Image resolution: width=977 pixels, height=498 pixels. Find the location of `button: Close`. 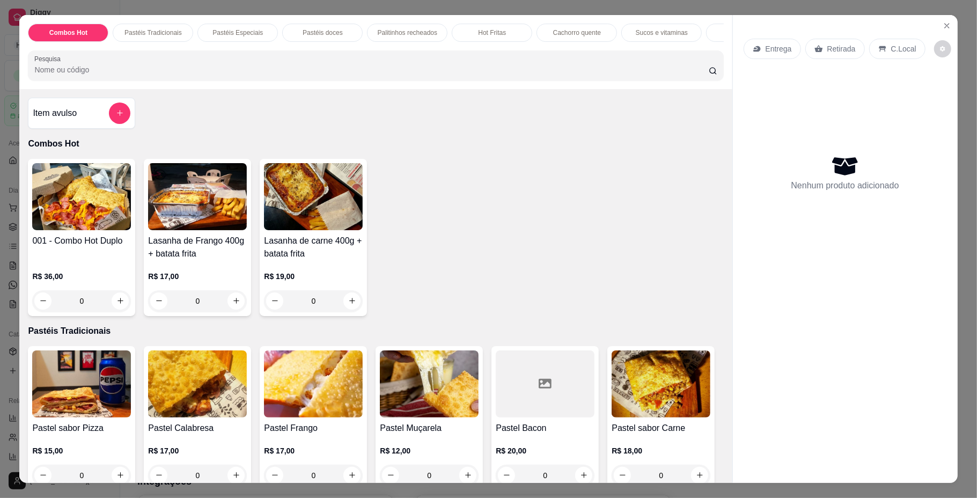

button: Close is located at coordinates (947, 26).